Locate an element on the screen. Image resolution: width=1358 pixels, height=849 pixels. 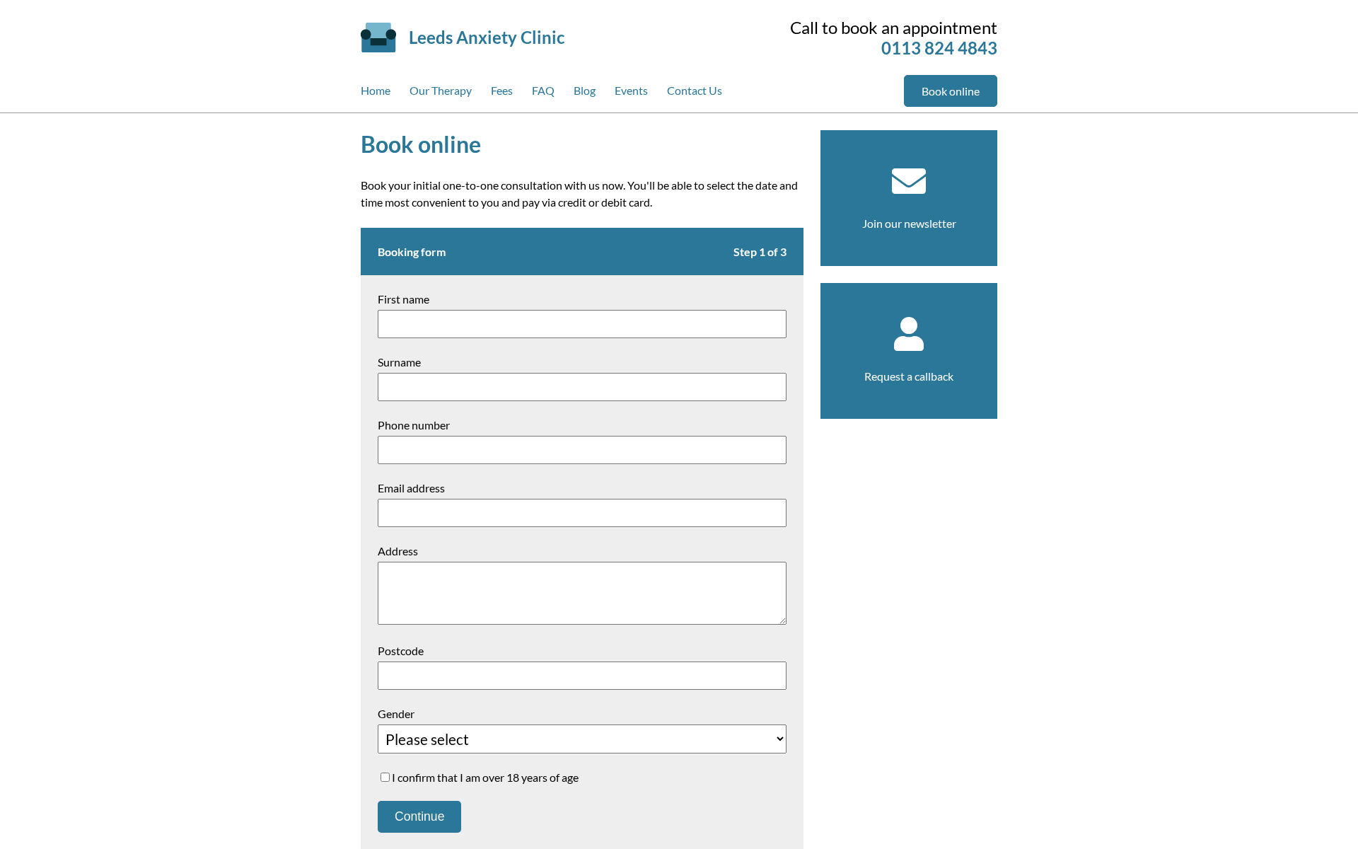
label: Gender is located at coordinates (582, 713).